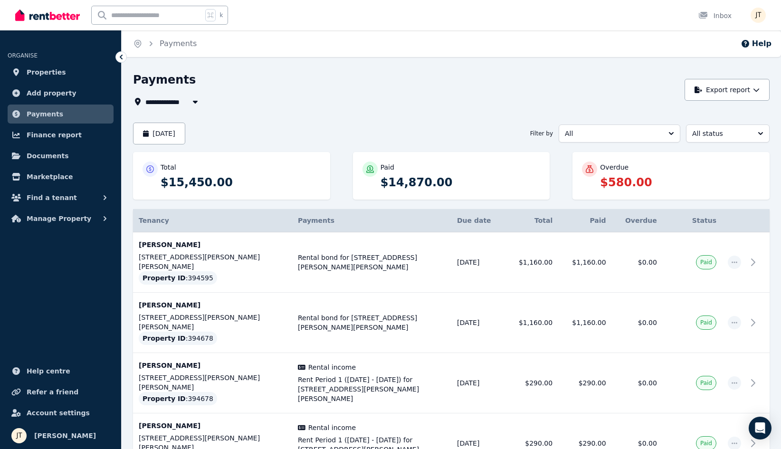  What do you see at coordinates (460, 182) in the screenshot?
I see `p: $14,870.00` at bounding box center [460, 182].